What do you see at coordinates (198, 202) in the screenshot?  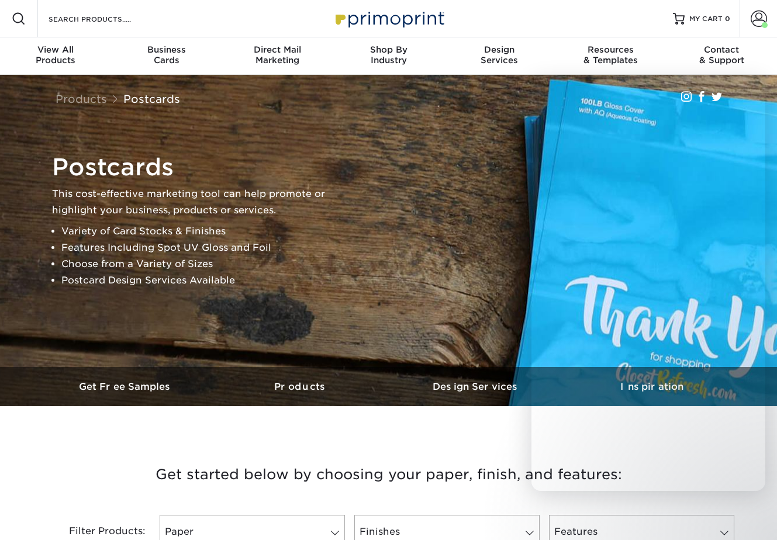 I see `p: This cost-effective marketing tool can help promote or highlight your business, products or servi...` at bounding box center [198, 202].